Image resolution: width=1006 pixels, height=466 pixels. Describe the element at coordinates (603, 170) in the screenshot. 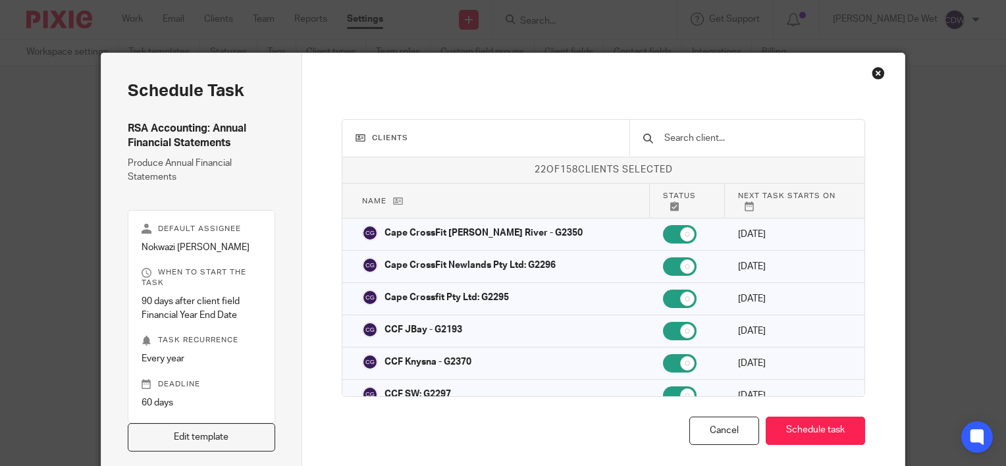

I see `p: of clients selected` at that location.